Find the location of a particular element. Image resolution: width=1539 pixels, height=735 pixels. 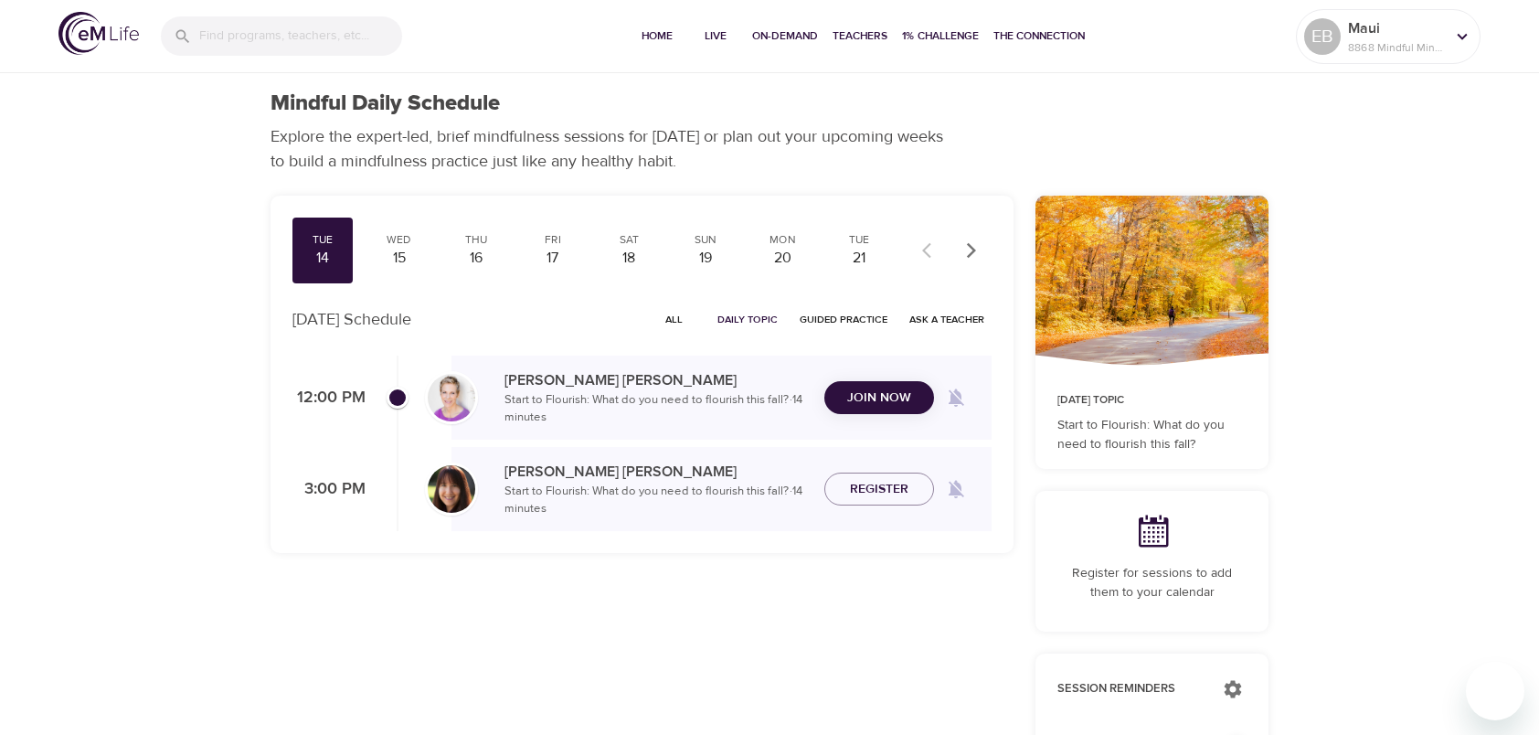

div: 18 is located at coordinates (630, 258).